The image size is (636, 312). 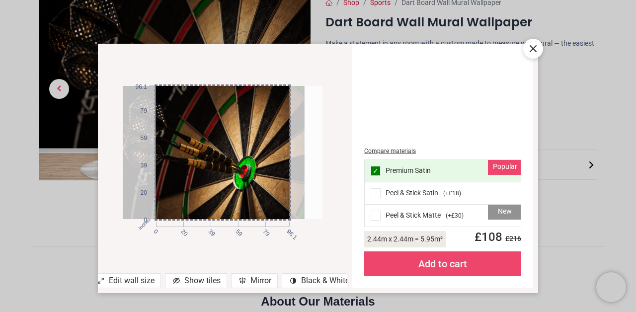 I want to click on div: Popular, so click(x=505, y=168).